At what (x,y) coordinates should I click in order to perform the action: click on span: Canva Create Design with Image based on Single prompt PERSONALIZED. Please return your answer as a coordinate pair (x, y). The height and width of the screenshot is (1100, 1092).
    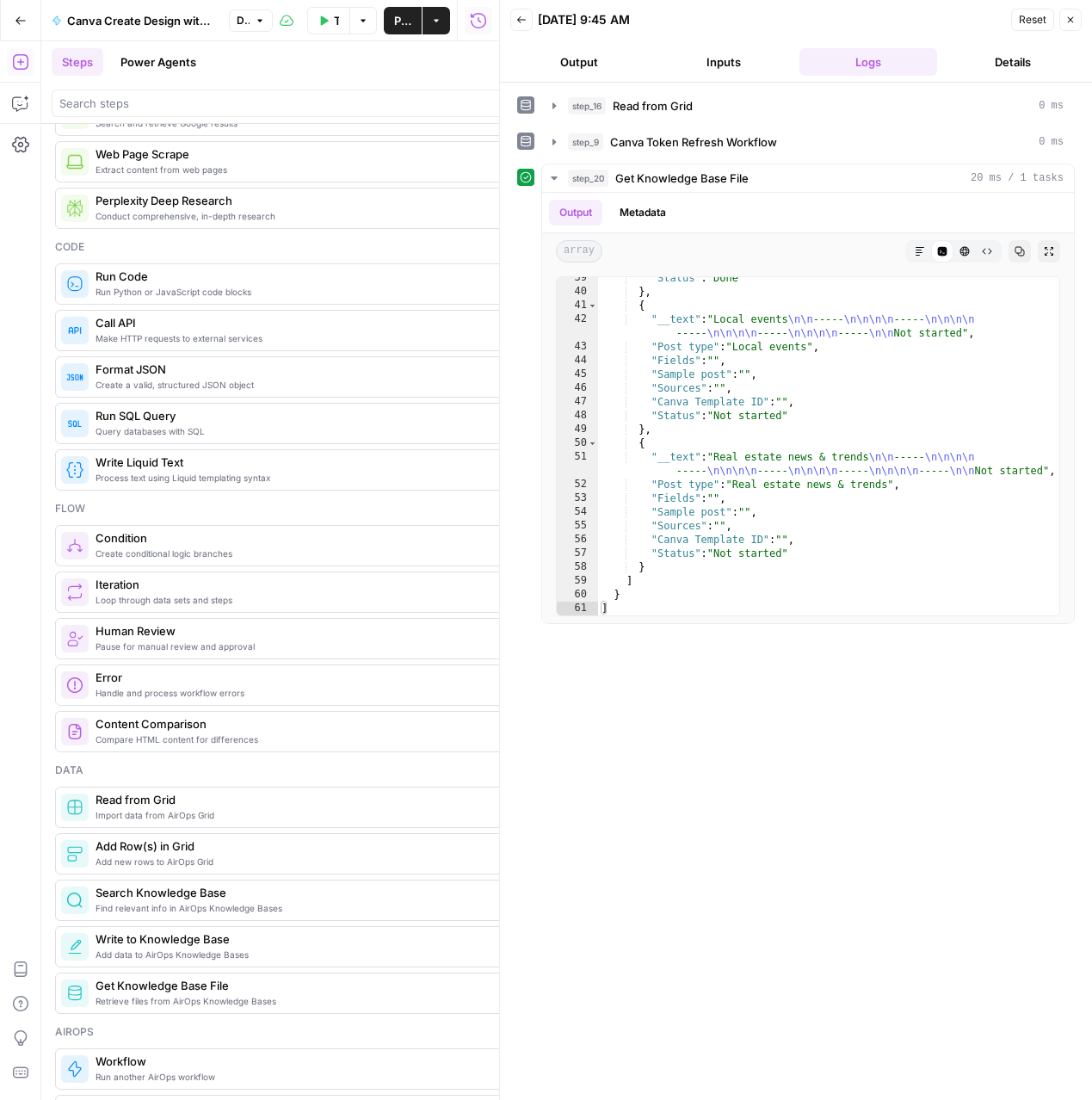
    Looking at the image, I should click on (142, 20).